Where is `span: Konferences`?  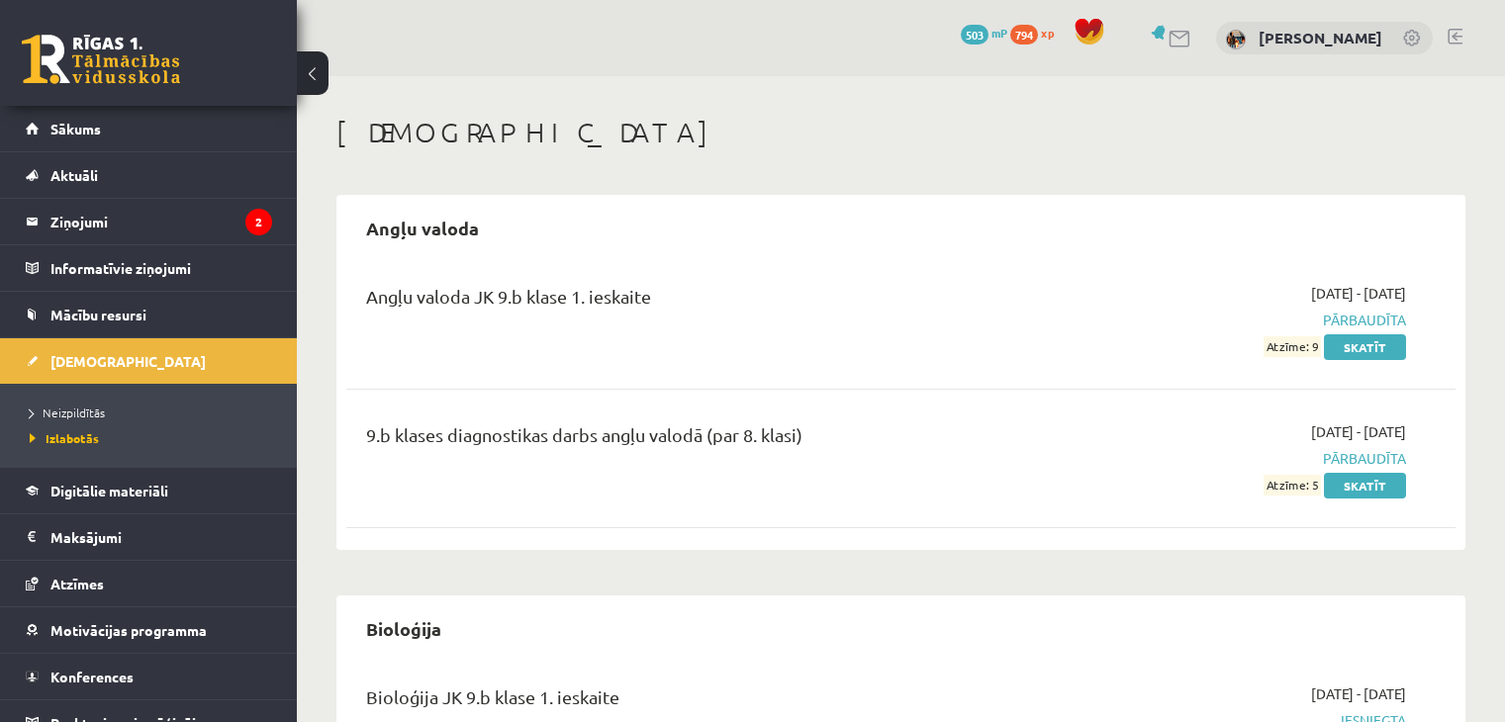
span: Konferences is located at coordinates (92, 677).